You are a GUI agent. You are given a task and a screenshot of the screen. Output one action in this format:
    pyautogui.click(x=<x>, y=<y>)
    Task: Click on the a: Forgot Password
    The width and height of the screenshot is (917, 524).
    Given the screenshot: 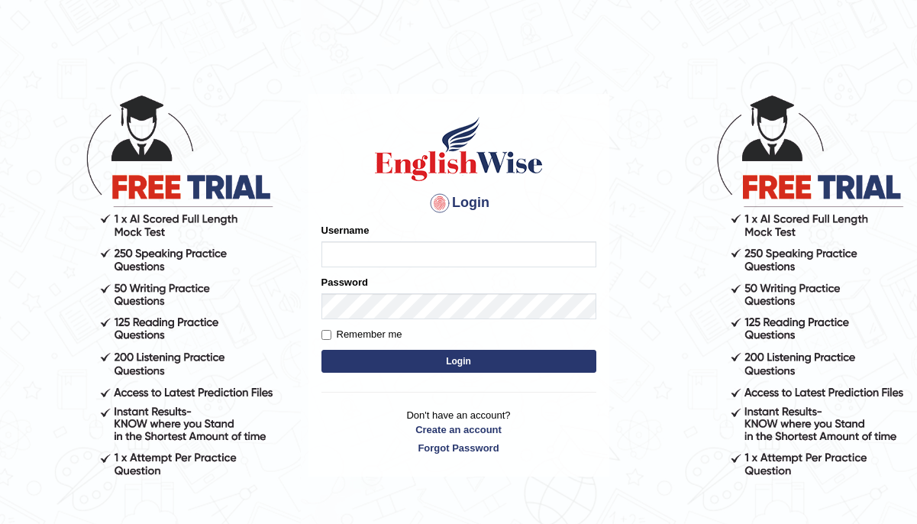 What is the action you would take?
    pyautogui.click(x=459, y=447)
    